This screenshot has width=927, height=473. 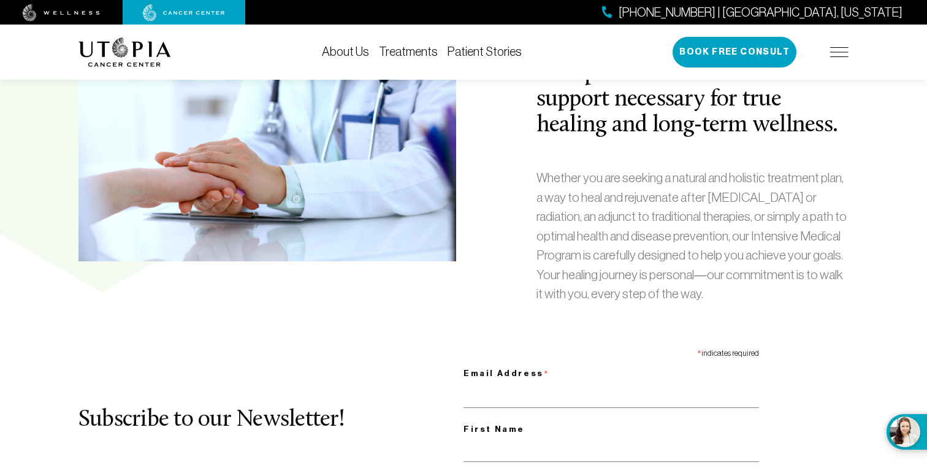 What do you see at coordinates (484, 52) in the screenshot?
I see `a: Patient Stories` at bounding box center [484, 52].